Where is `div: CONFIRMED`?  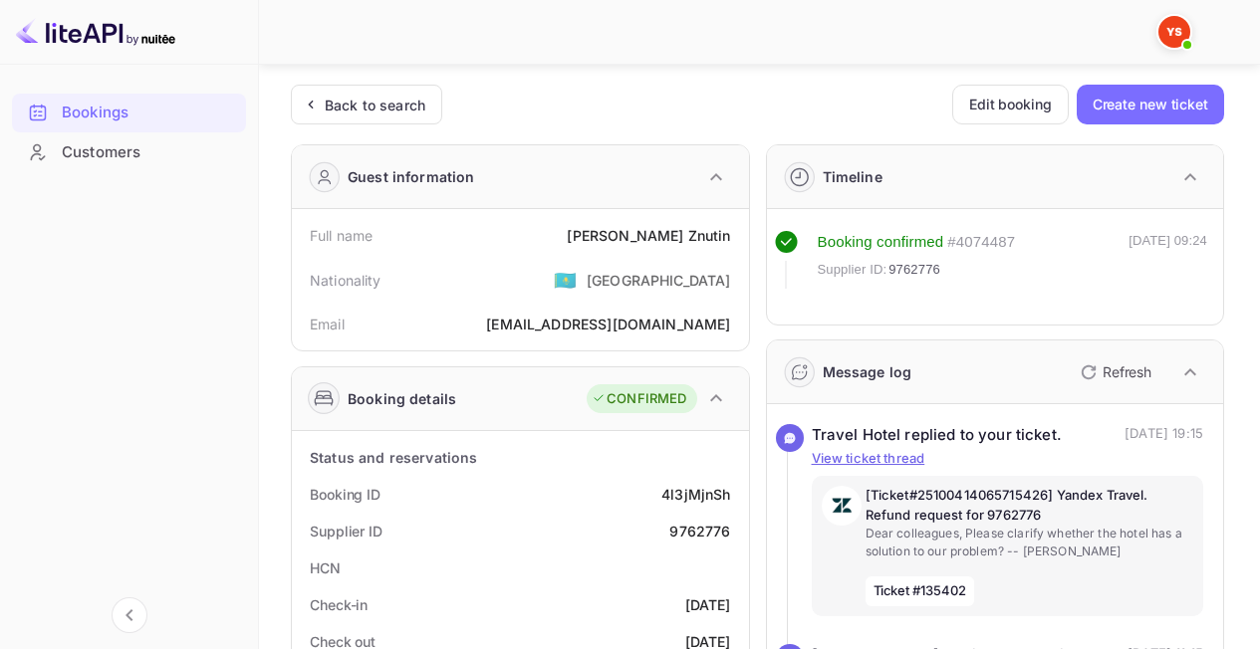
div: CONFIRMED is located at coordinates (638, 399).